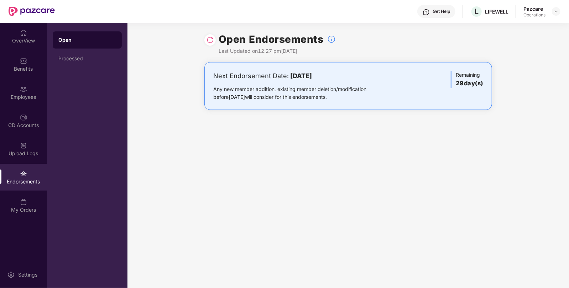 Image resolution: width=569 pixels, height=288 pixels. Describe the element at coordinates (535, 15) in the screenshot. I see `div: Operations` at that location.